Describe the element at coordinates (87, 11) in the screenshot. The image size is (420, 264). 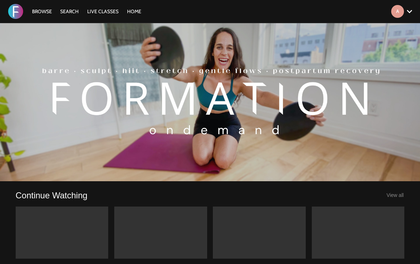
I see `nav: Primary` at that location.